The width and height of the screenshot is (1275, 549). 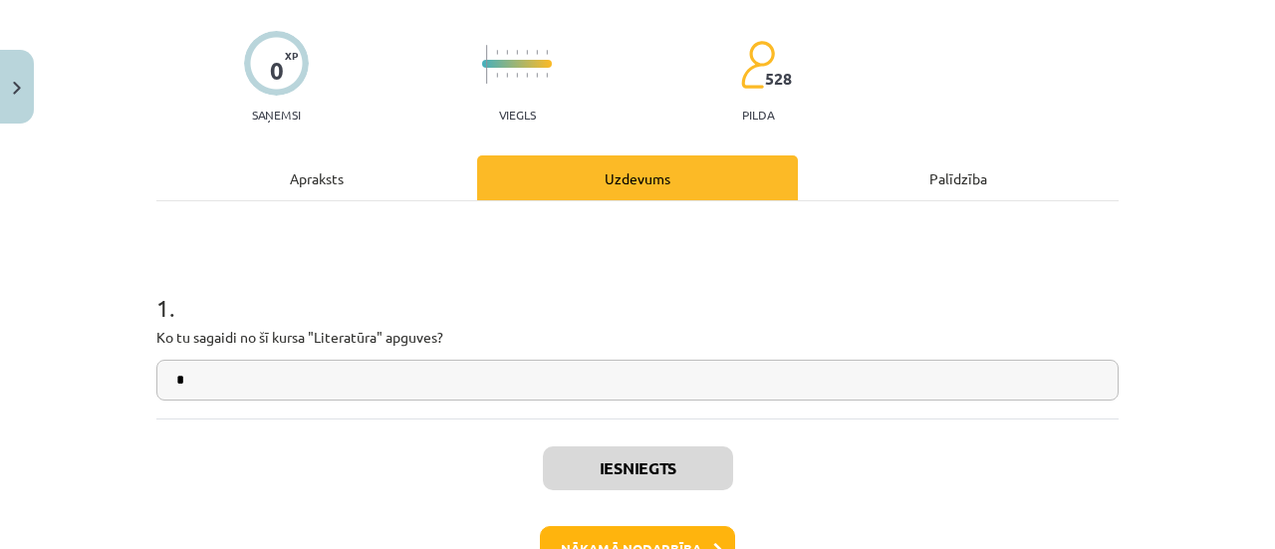 I want to click on h1: 1 ., so click(x=637, y=290).